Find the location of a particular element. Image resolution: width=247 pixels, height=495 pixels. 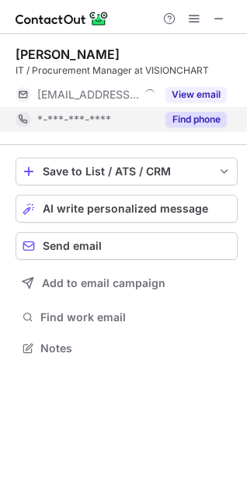

div: IT / Procurement Manager at VISIONCHART is located at coordinates (126, 71).